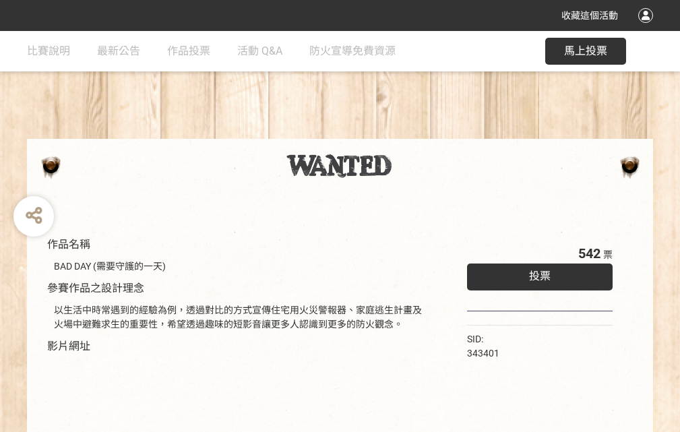  I want to click on span: 作品投票, so click(189, 51).